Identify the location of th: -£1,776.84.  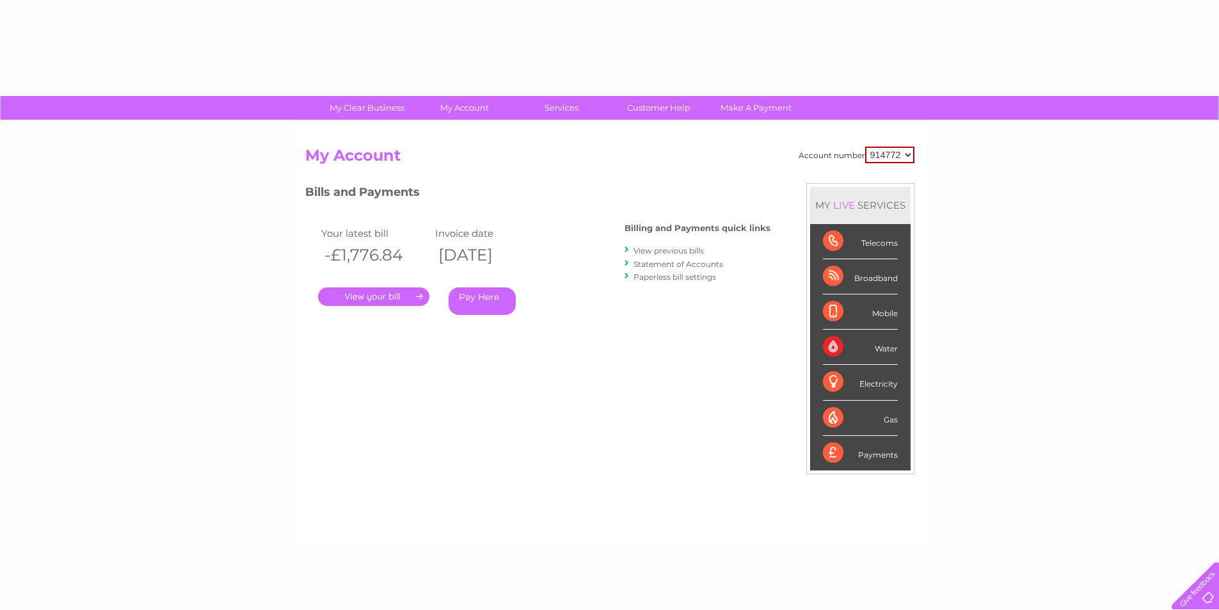
(375, 255).